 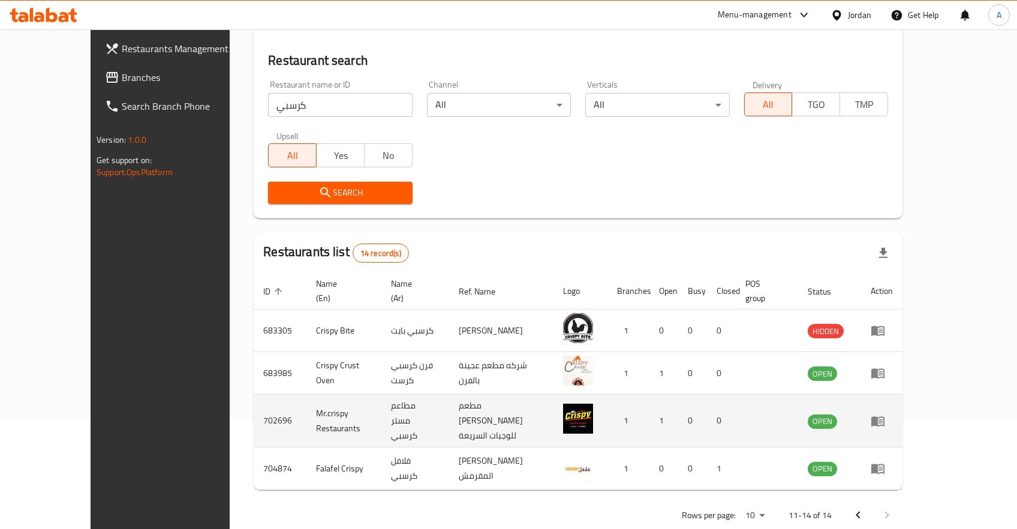 I want to click on span: Name (Ar), so click(x=413, y=291).